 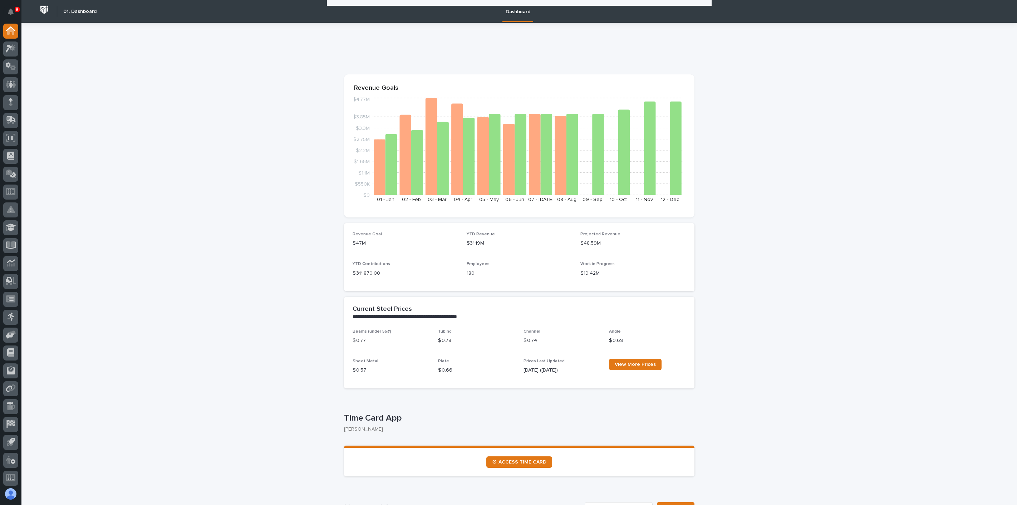 What do you see at coordinates (647, 340) in the screenshot?
I see `p: $ 0.69` at bounding box center [647, 340].